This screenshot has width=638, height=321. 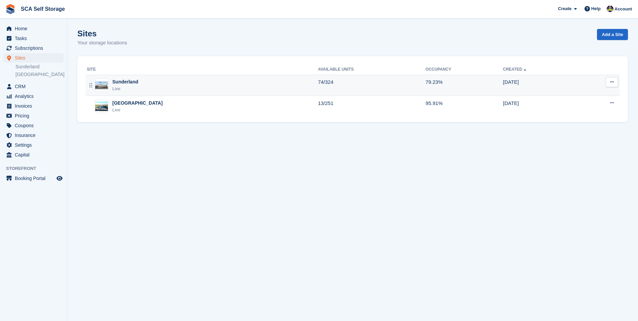 What do you see at coordinates (464, 70) in the screenshot?
I see `th: Occupancy` at bounding box center [464, 70].